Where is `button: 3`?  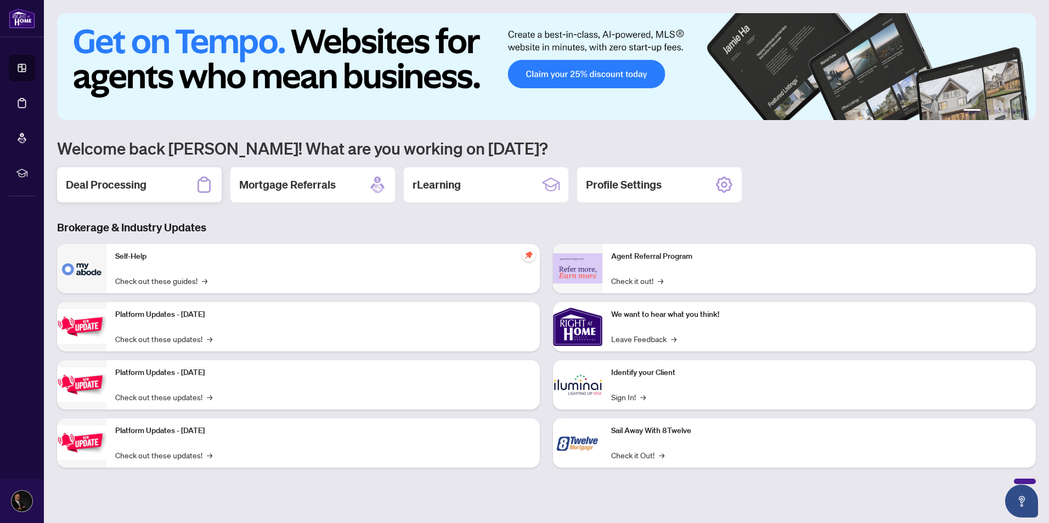
button: 3 is located at coordinates (996, 111).